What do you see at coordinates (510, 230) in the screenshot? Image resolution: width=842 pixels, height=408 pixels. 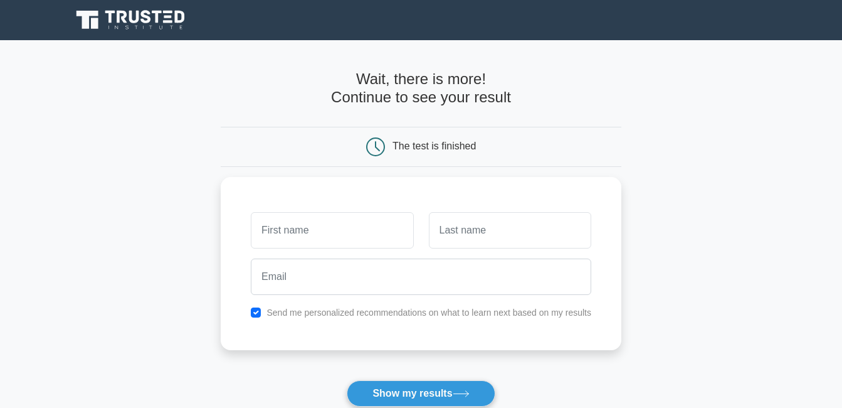 I see `input: Last name` at bounding box center [510, 230].